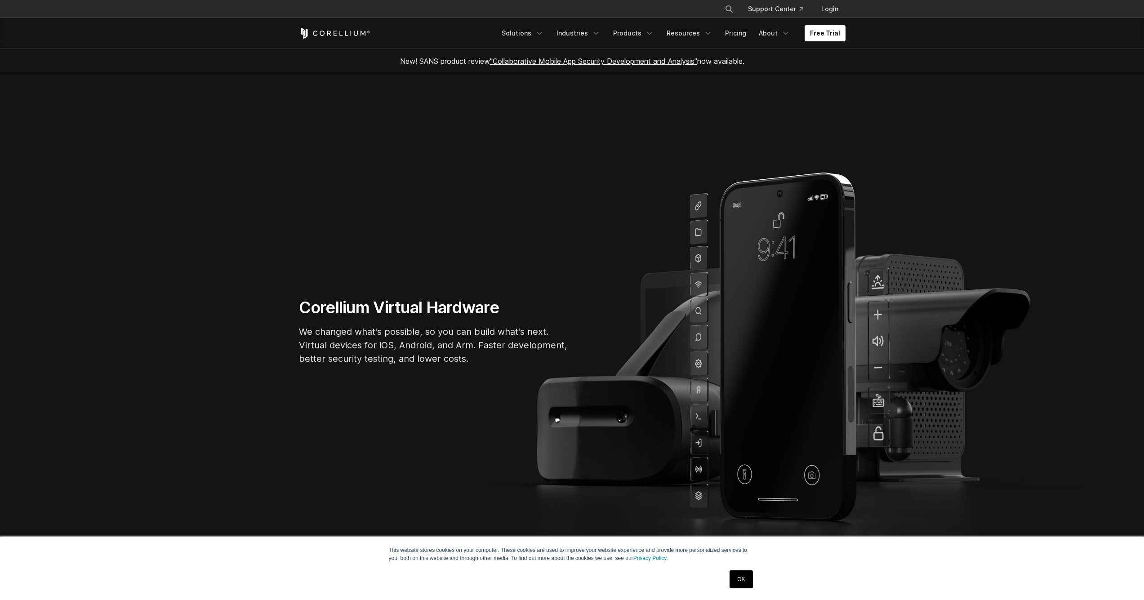 The height and width of the screenshot is (600, 1144). I want to click on button: Search, so click(729, 9).